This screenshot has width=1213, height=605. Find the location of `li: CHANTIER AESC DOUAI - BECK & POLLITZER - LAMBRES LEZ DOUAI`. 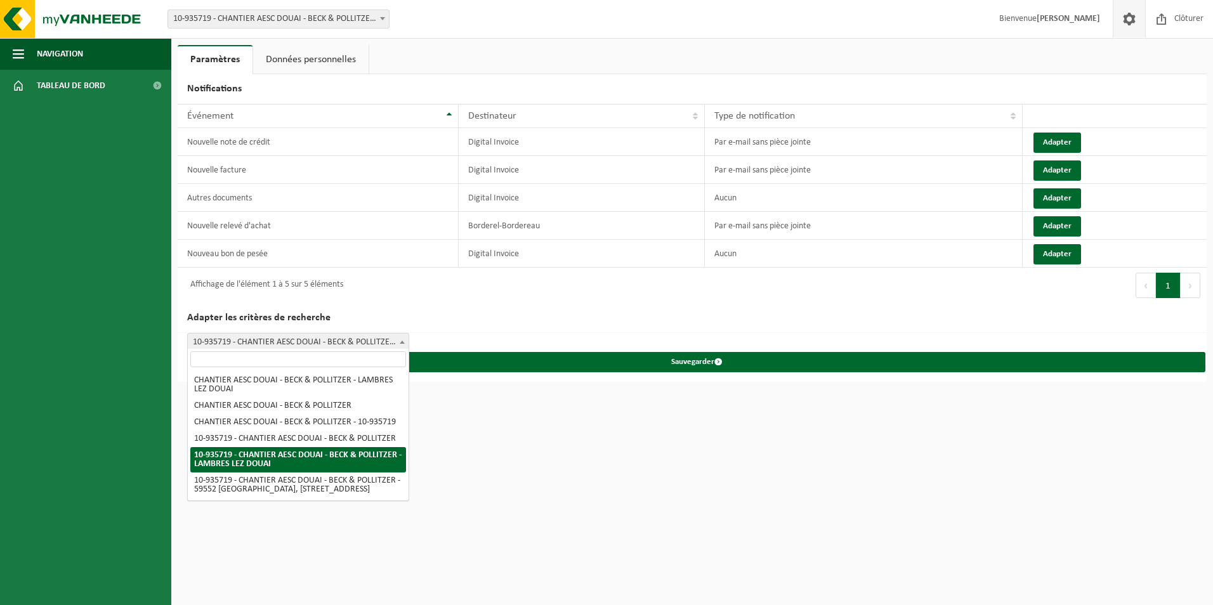

li: CHANTIER AESC DOUAI - BECK & POLLITZER - LAMBRES LEZ DOUAI is located at coordinates (298, 385).